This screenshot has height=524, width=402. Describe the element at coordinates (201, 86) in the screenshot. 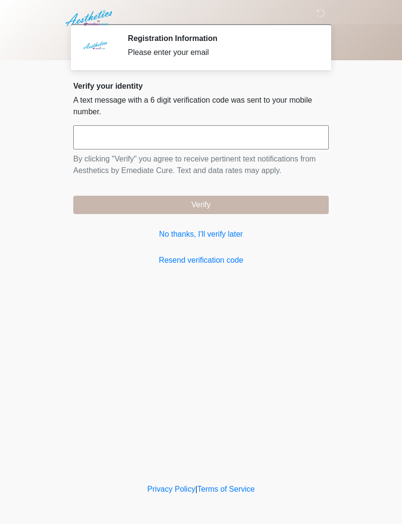

I see `h2: Verify your identity` at that location.